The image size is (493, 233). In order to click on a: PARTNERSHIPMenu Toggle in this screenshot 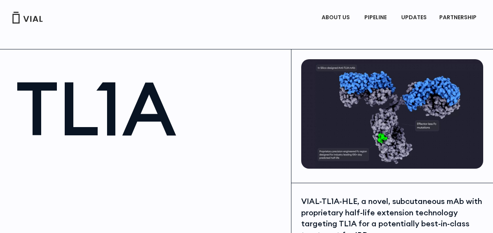, I will do `click(459, 18)`.